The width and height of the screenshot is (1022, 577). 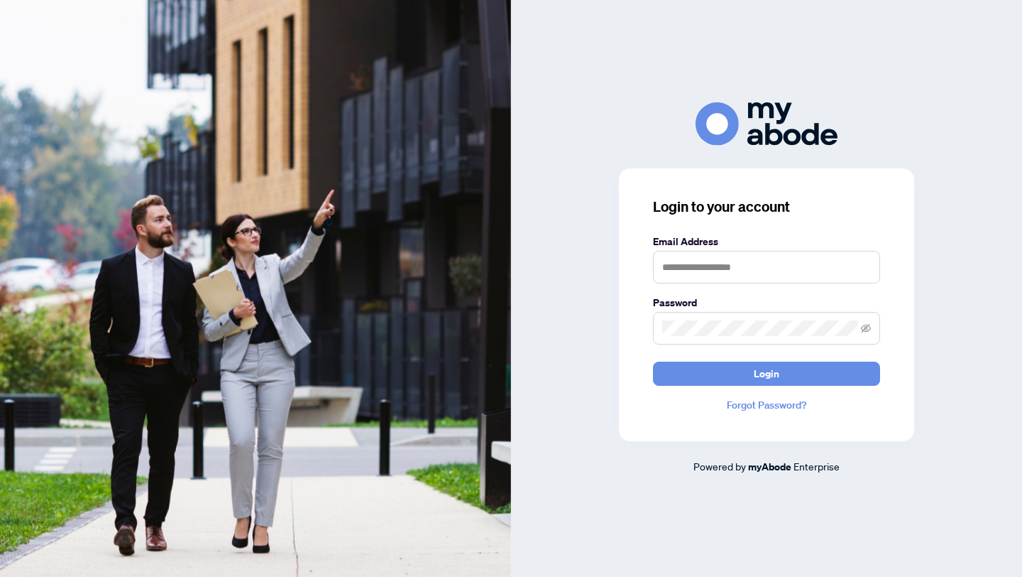 What do you see at coordinates (767, 241) in the screenshot?
I see `label: Email Address` at bounding box center [767, 241].